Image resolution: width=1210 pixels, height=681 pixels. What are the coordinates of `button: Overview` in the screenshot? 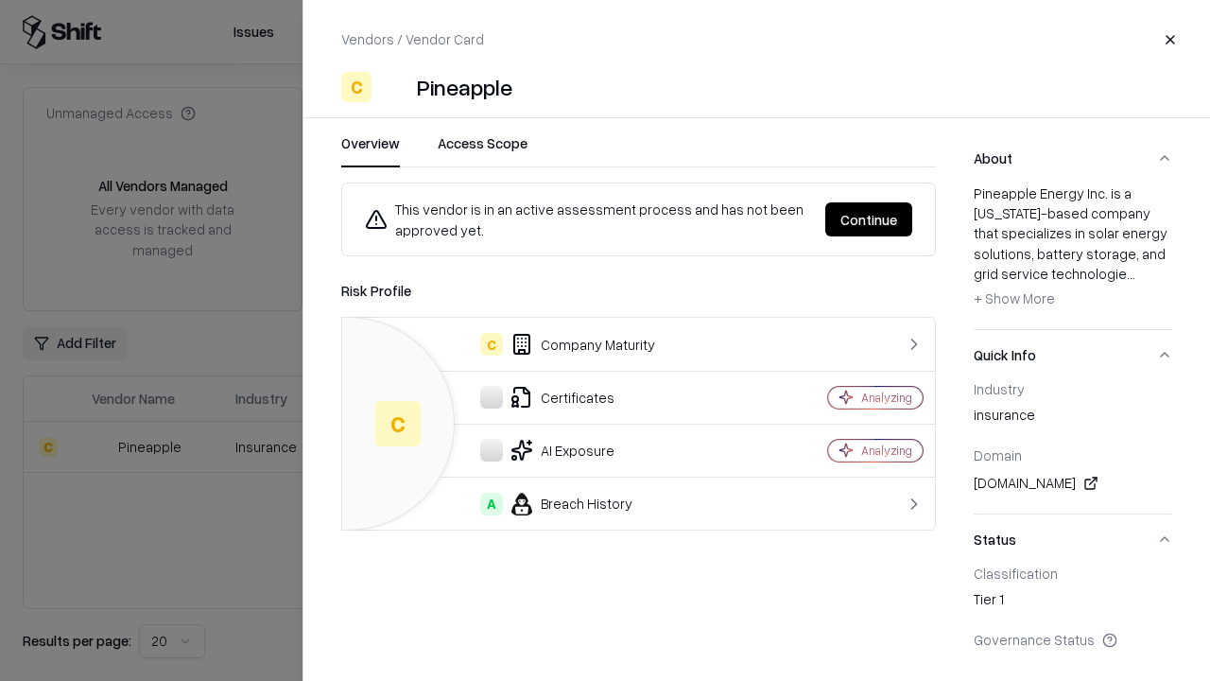 It's located at (371, 150).